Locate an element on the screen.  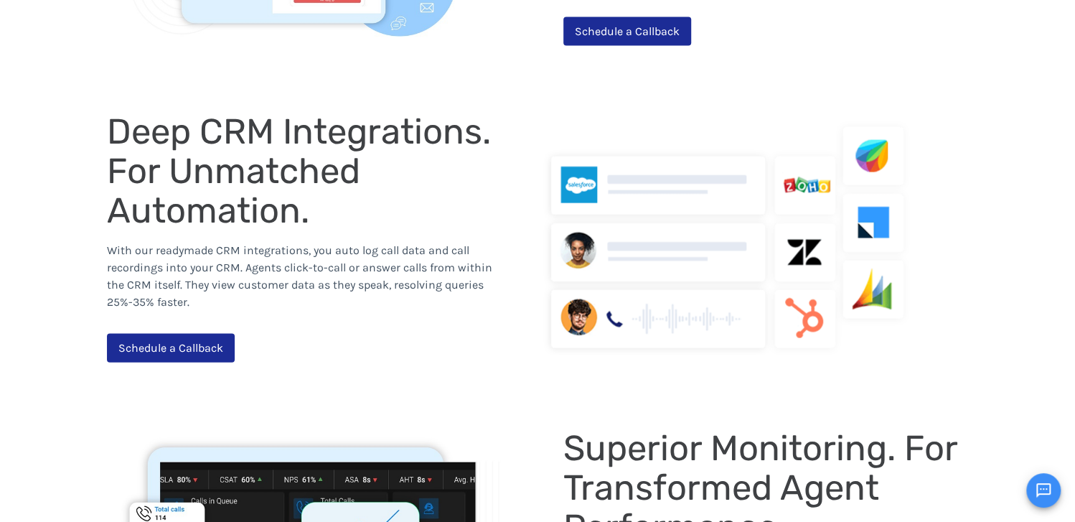
img: CRM CTI Integration is located at coordinates (731, 238).